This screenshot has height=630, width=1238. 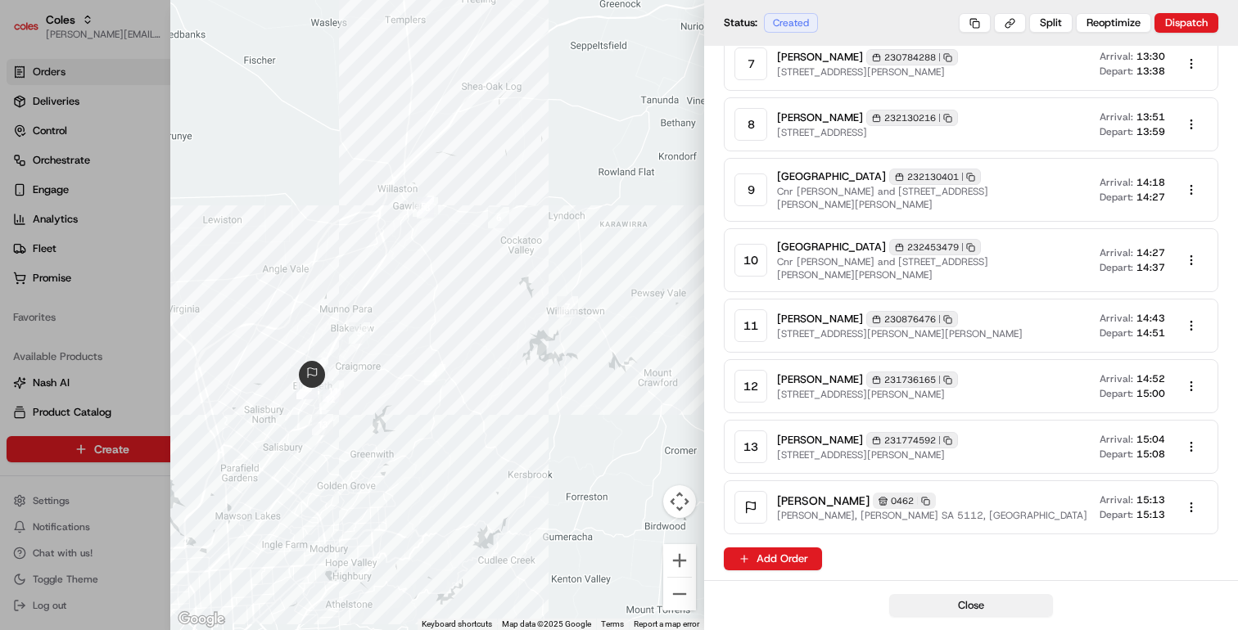 What do you see at coordinates (169, 114) in the screenshot?
I see `input: Got a question? Start typing here...` at bounding box center [169, 114].